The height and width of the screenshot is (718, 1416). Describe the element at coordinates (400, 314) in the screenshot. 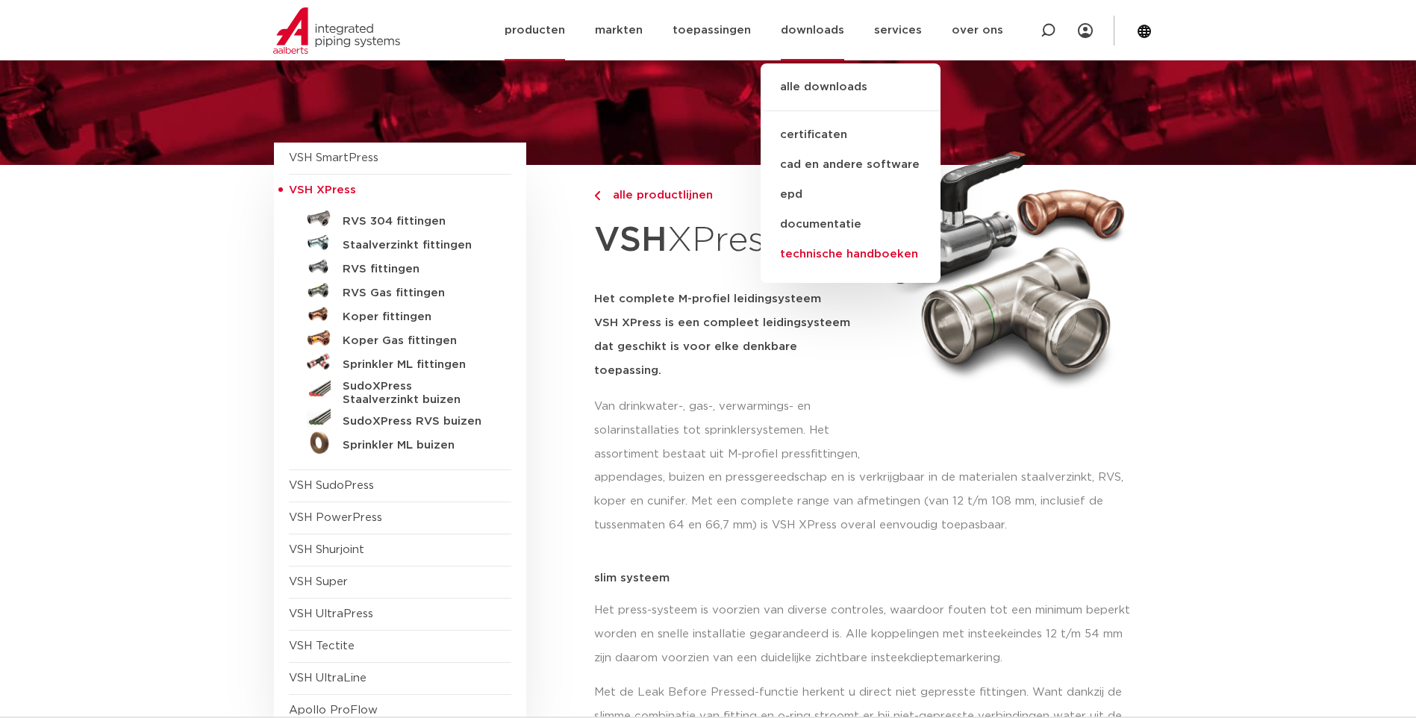

I see `a: Koper fittingen` at that location.